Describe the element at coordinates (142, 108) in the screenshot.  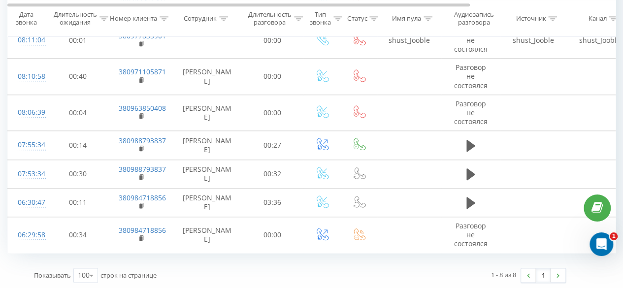
I see `a: 380963850408` at that location.